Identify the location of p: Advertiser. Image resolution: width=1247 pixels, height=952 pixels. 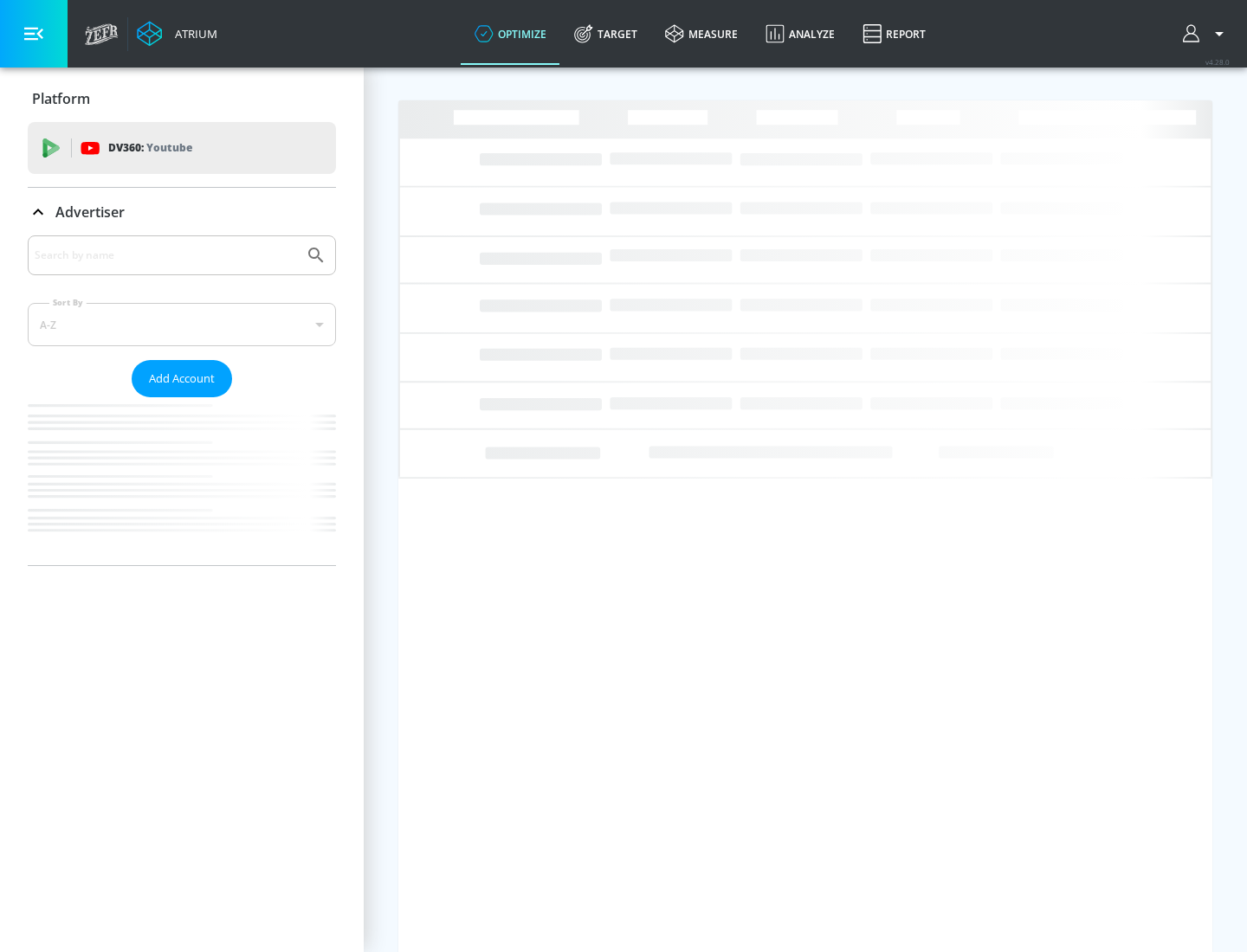
(90, 212).